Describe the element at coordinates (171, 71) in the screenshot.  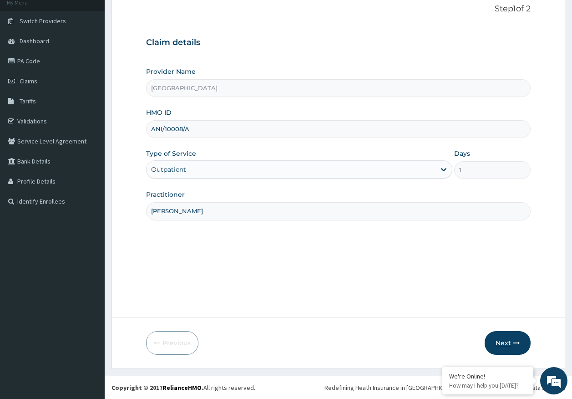
I see `label: Provider Name` at that location.